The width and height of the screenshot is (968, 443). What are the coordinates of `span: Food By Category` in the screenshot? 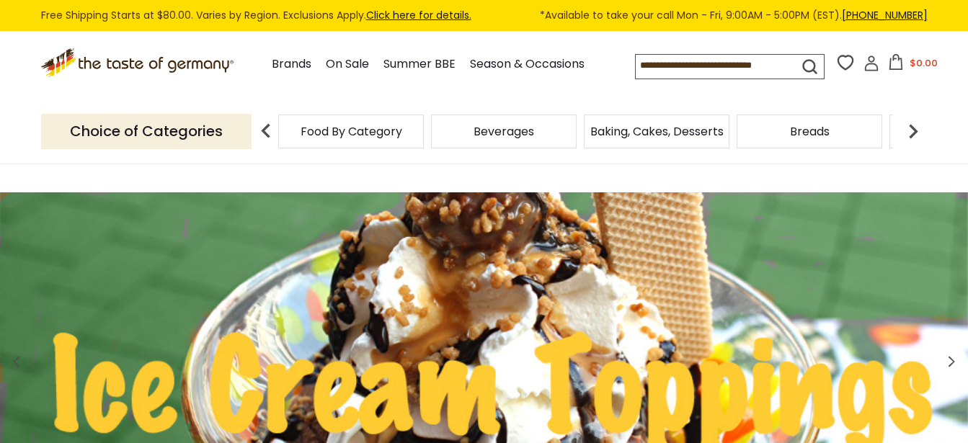 It's located at (351, 131).